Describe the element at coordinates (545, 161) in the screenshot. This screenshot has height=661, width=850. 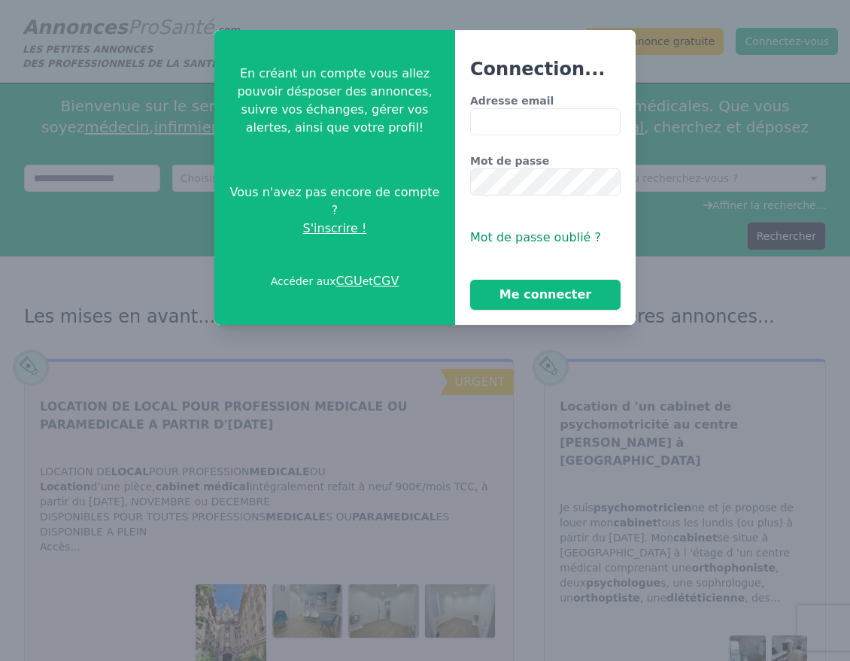
I see `label: Mot de passe` at that location.